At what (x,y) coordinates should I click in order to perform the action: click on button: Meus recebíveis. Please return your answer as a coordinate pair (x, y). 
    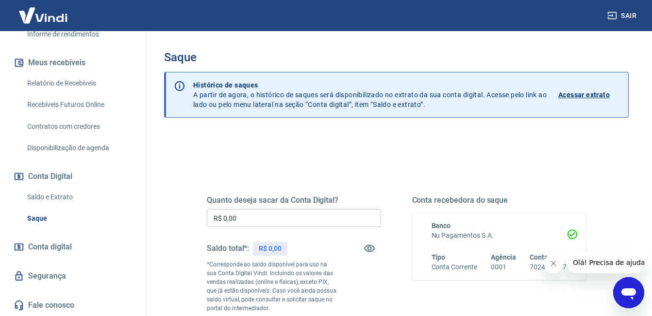
    Looking at the image, I should click on (72, 63).